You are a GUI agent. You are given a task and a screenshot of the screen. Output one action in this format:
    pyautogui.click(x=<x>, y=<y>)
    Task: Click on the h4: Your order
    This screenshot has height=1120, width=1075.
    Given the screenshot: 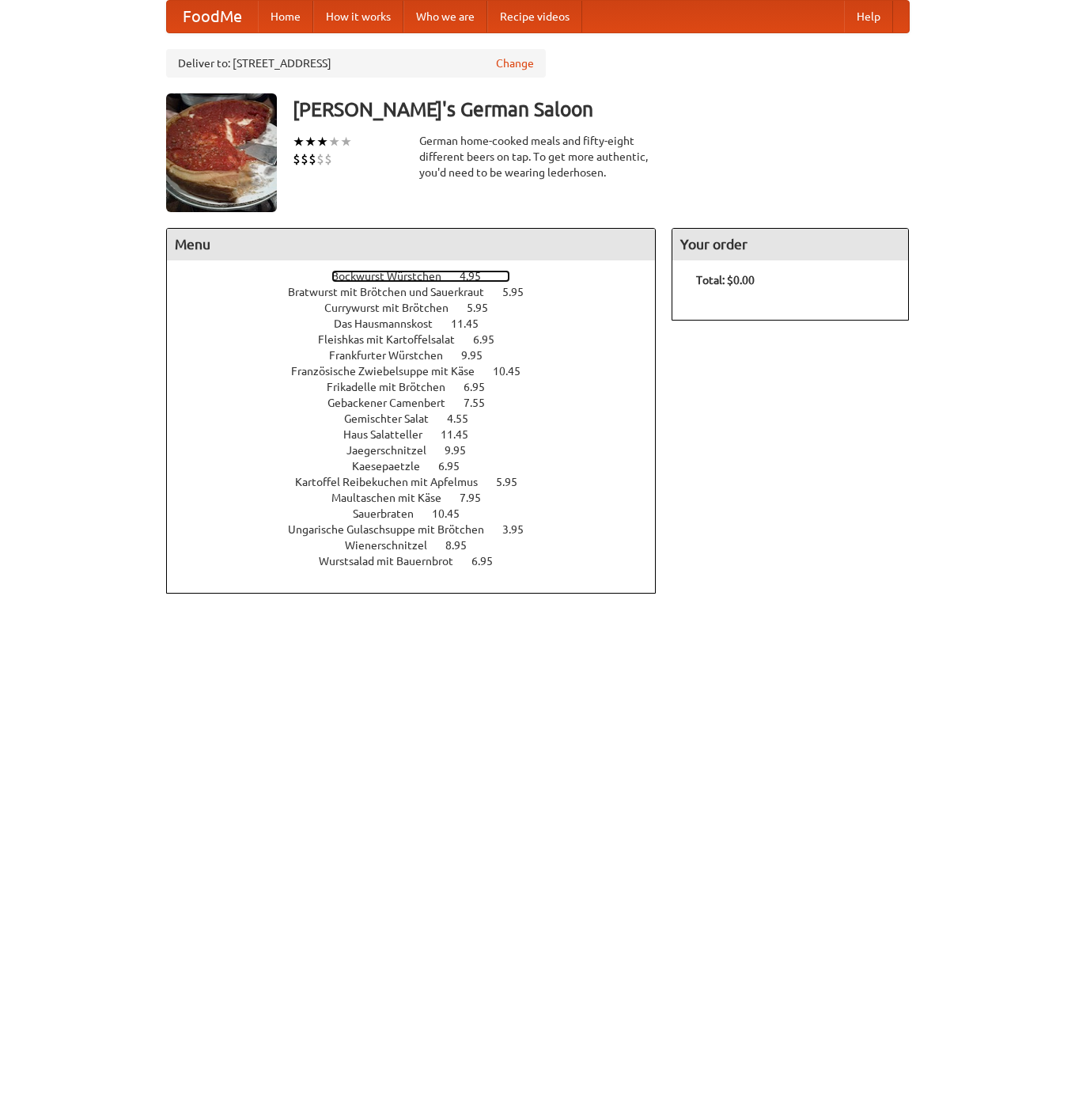 What is the action you would take?
    pyautogui.click(x=791, y=244)
    